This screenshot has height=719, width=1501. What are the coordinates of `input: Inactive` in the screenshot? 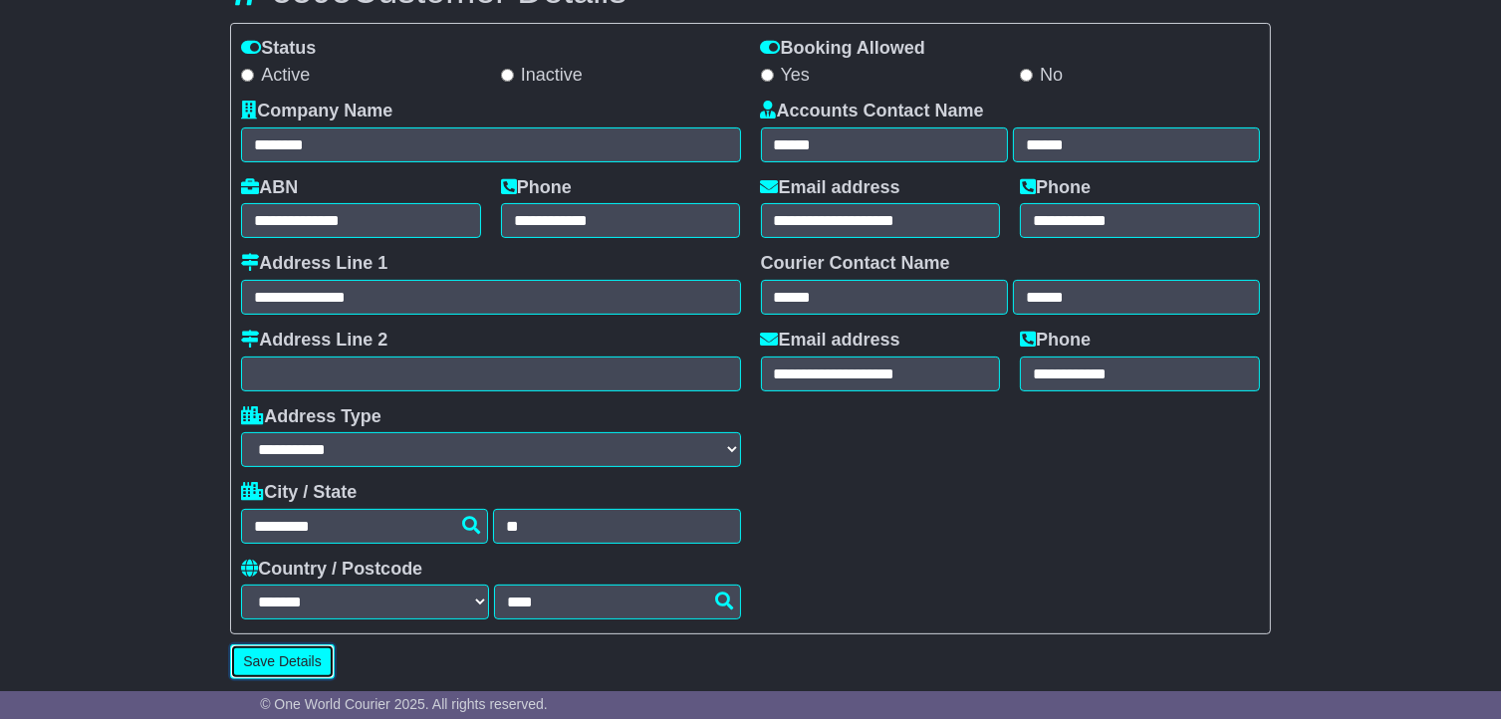 It's located at (507, 75).